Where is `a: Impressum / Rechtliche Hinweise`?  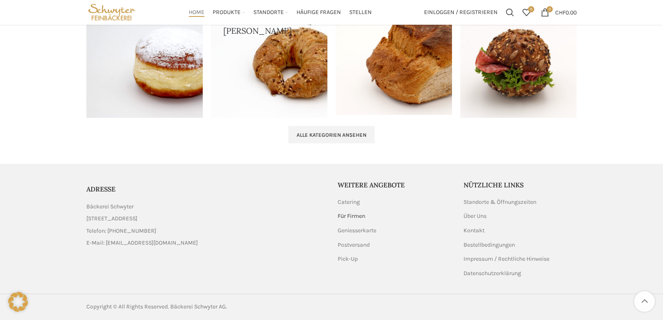 a: Impressum / Rechtliche Hinweise is located at coordinates (507, 259).